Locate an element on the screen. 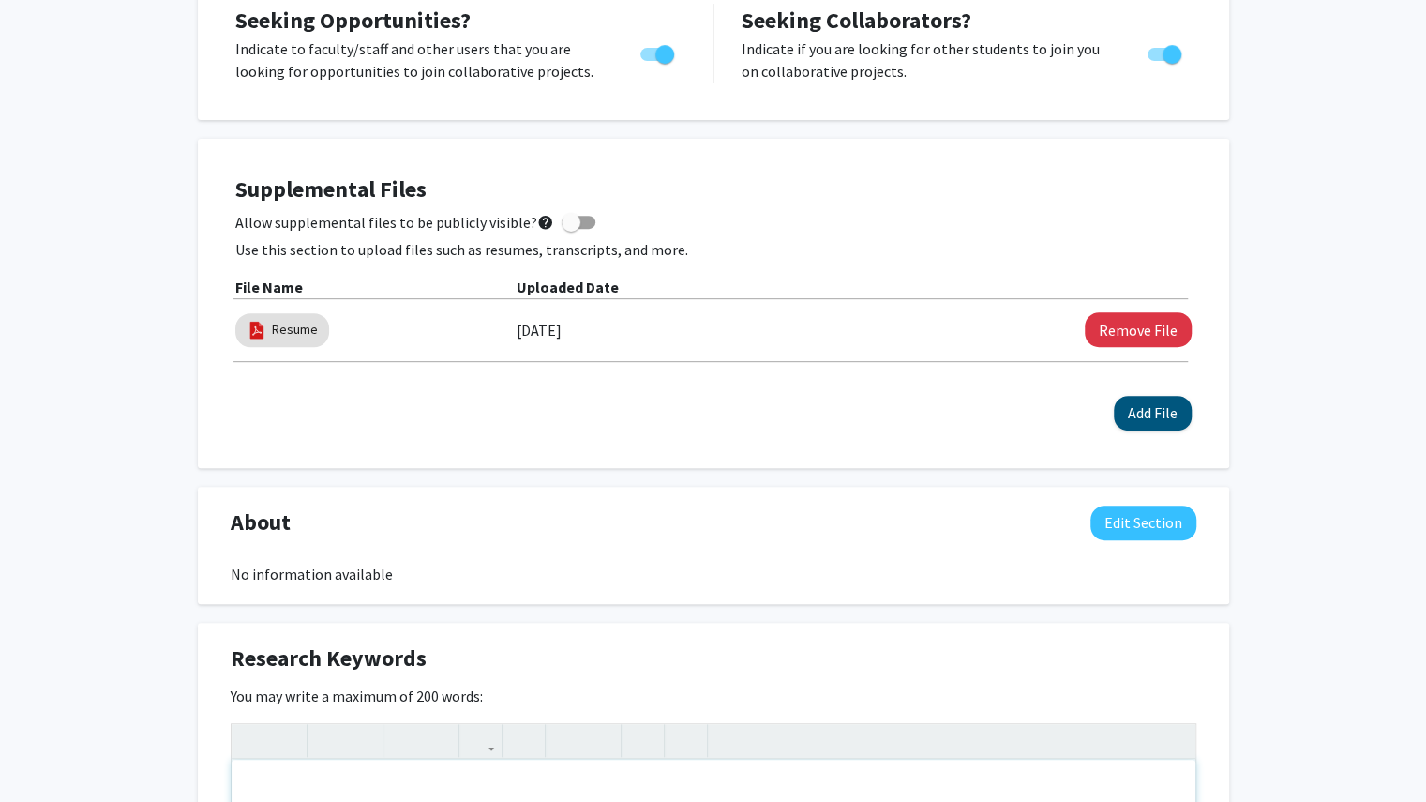 The image size is (1426, 802). button: Remove format is located at coordinates (642, 740).